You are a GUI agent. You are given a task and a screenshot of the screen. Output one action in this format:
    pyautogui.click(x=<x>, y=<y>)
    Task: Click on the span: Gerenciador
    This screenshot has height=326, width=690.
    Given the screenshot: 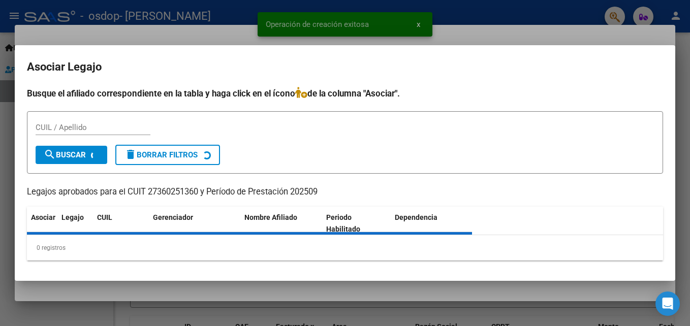 What is the action you would take?
    pyautogui.click(x=173, y=217)
    